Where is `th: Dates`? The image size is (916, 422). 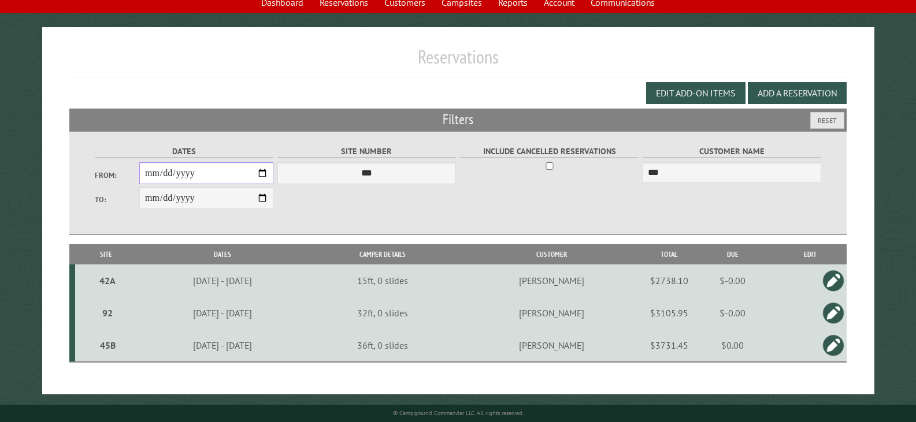
th: Dates is located at coordinates (222, 254).